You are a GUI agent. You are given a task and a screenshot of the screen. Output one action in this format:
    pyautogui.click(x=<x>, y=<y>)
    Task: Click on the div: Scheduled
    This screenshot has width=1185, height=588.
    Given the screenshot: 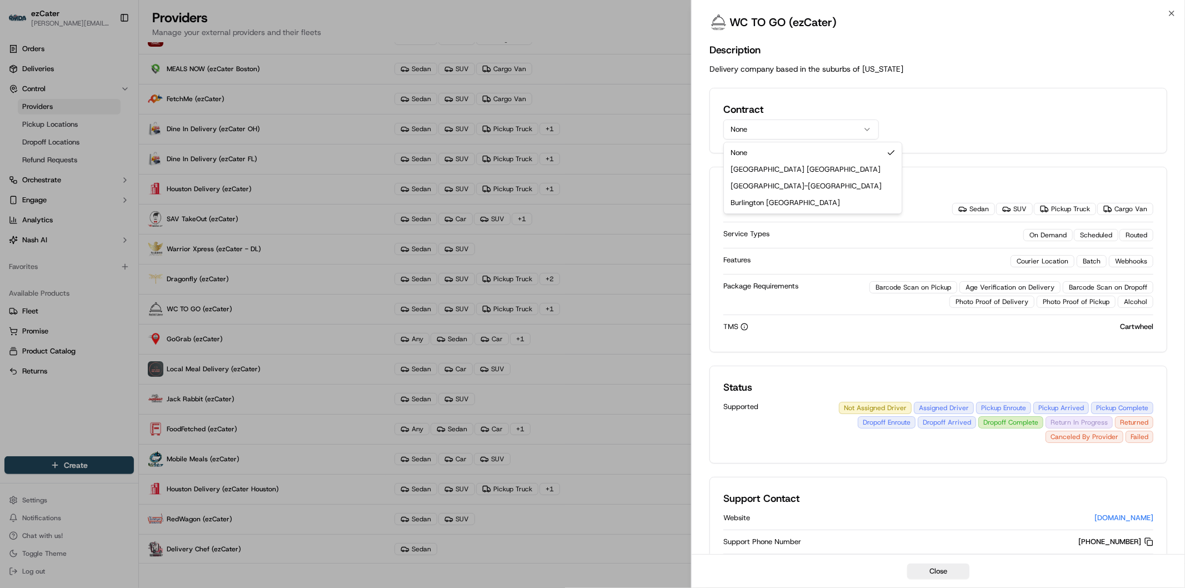 What is the action you would take?
    pyautogui.click(x=1096, y=235)
    